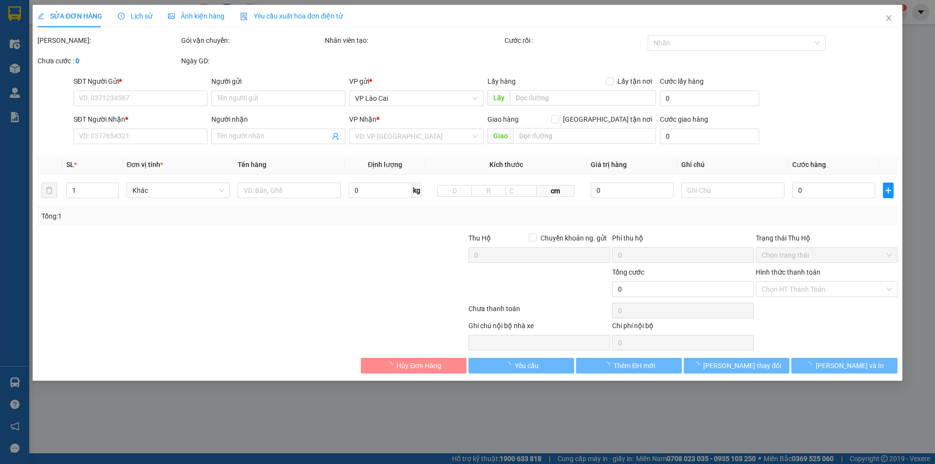 This screenshot has width=935, height=464. What do you see at coordinates (278, 81) in the screenshot?
I see `div: Người gửi` at bounding box center [278, 81].